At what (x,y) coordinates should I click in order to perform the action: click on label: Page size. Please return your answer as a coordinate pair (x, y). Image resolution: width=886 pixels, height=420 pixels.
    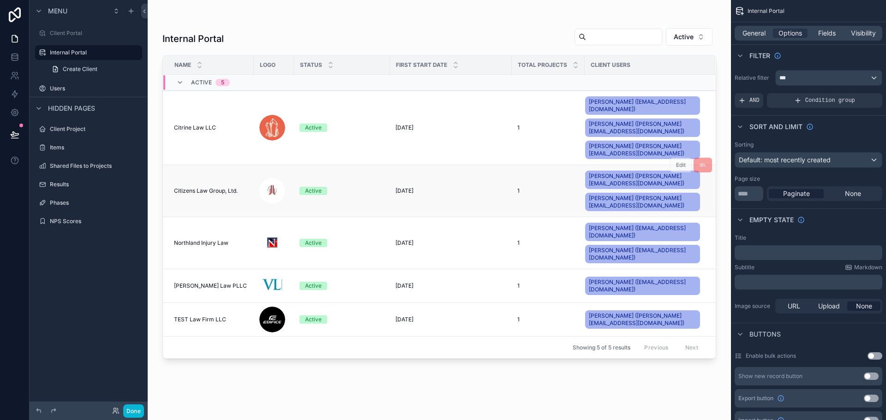
    Looking at the image, I should click on (747, 179).